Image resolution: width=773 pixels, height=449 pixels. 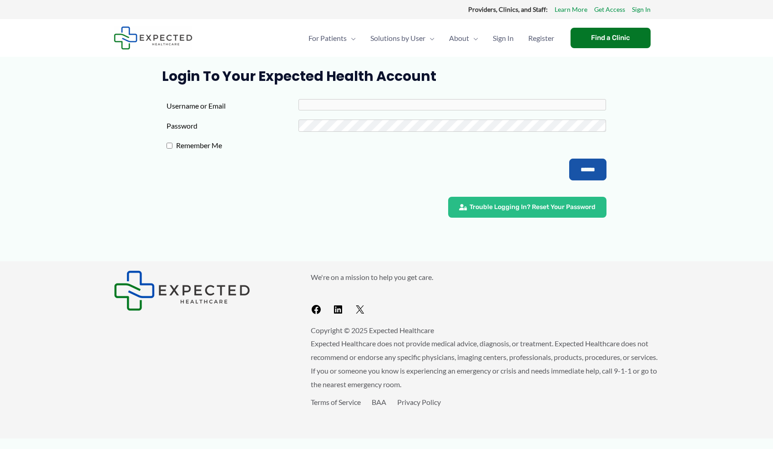 What do you see at coordinates (397, 38) in the screenshot?
I see `span: Solutions by User` at bounding box center [397, 38].